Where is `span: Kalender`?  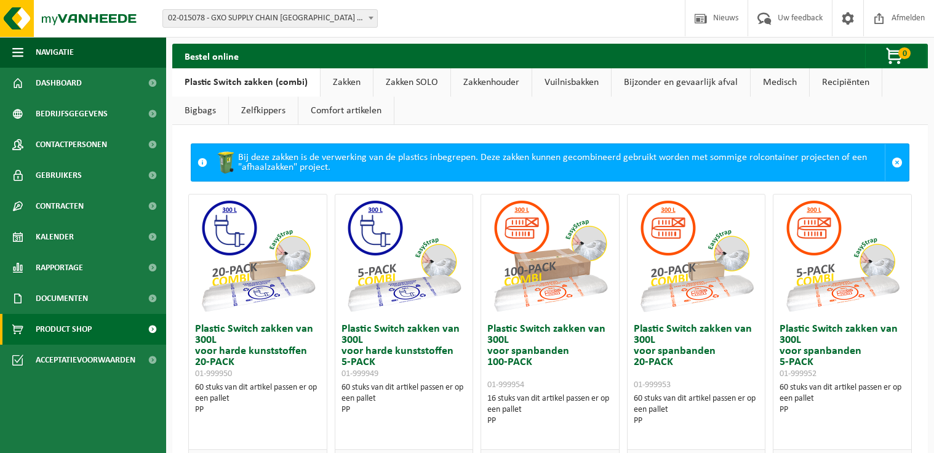 span: Kalender is located at coordinates (55, 237).